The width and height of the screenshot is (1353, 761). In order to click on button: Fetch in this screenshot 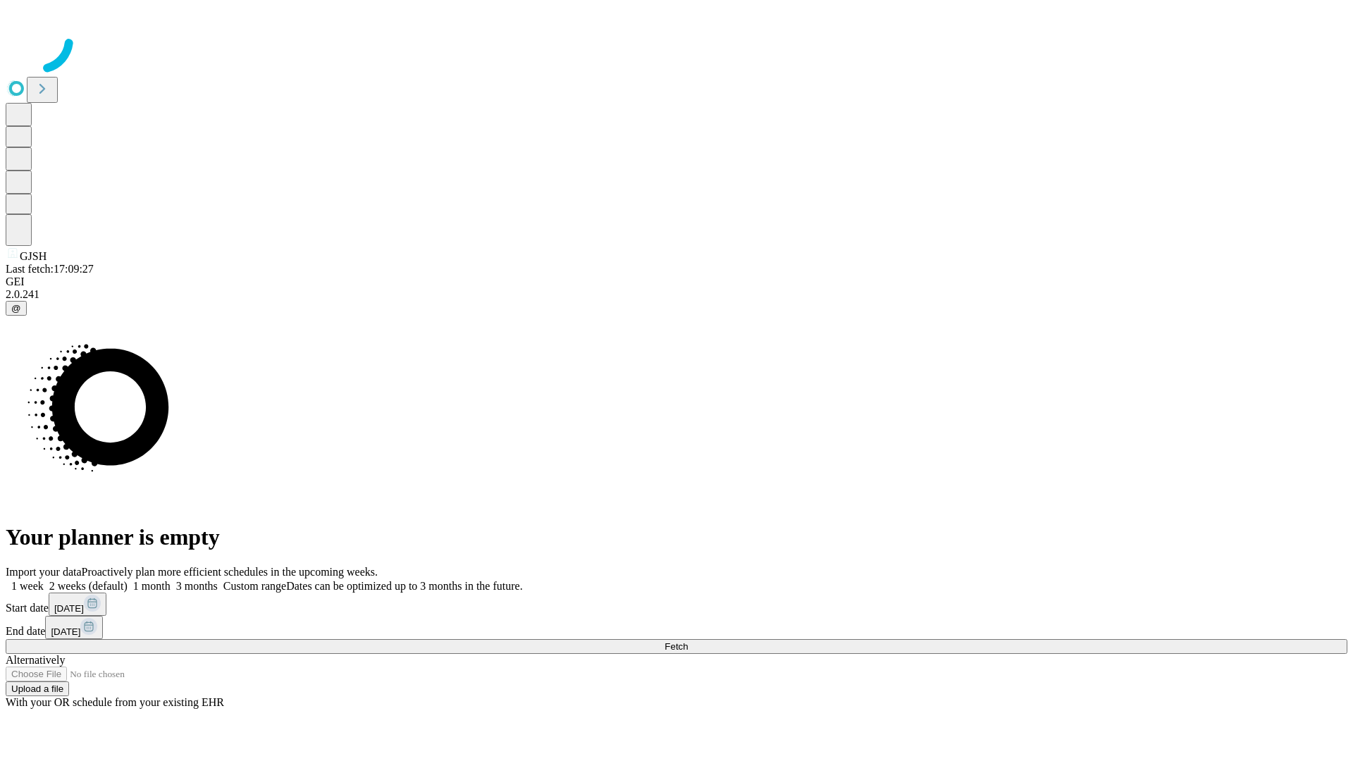, I will do `click(676, 646)`.